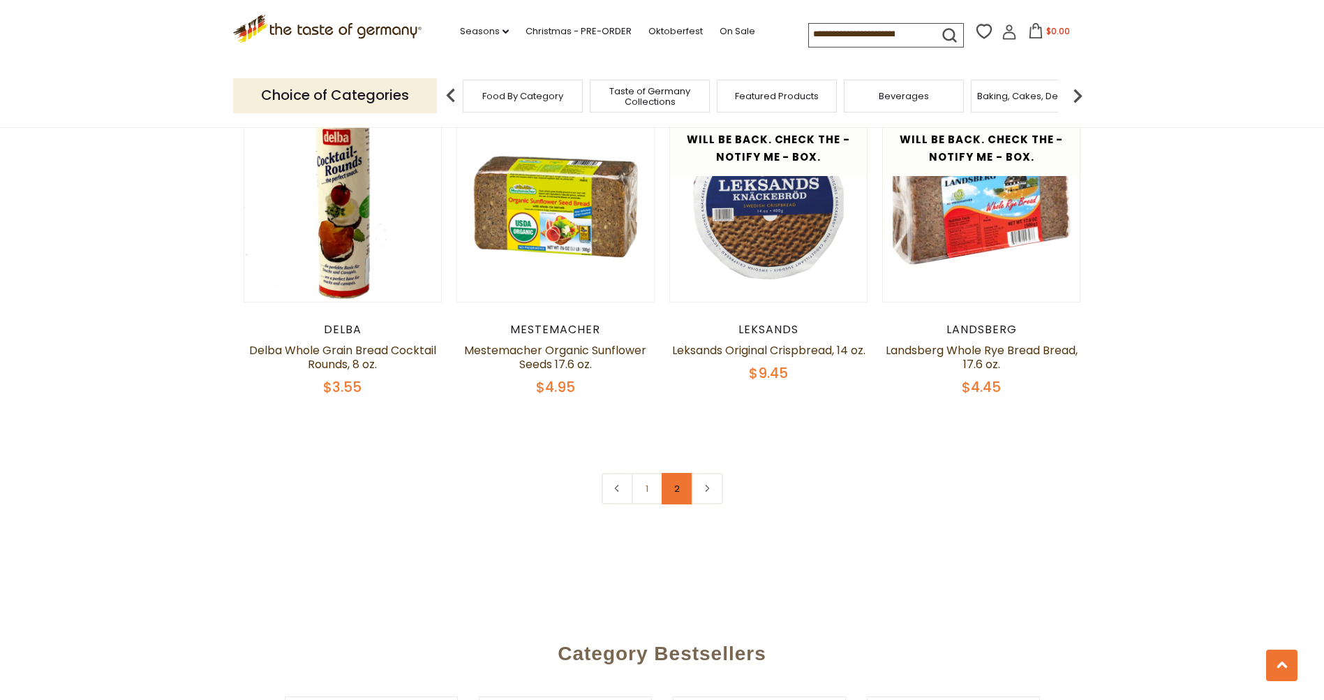  What do you see at coordinates (523, 96) in the screenshot?
I see `a: Food By Category` at bounding box center [523, 96].